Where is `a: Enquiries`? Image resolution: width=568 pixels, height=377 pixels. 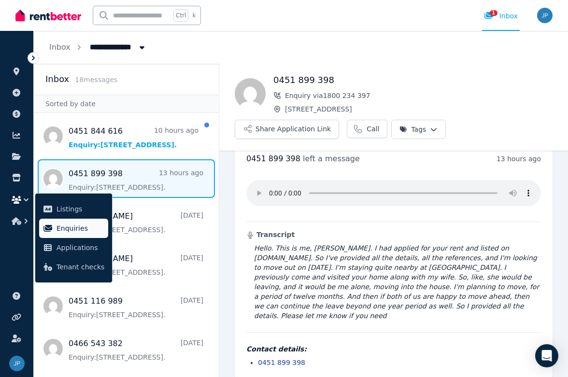 a: Enquiries is located at coordinates (73, 228).